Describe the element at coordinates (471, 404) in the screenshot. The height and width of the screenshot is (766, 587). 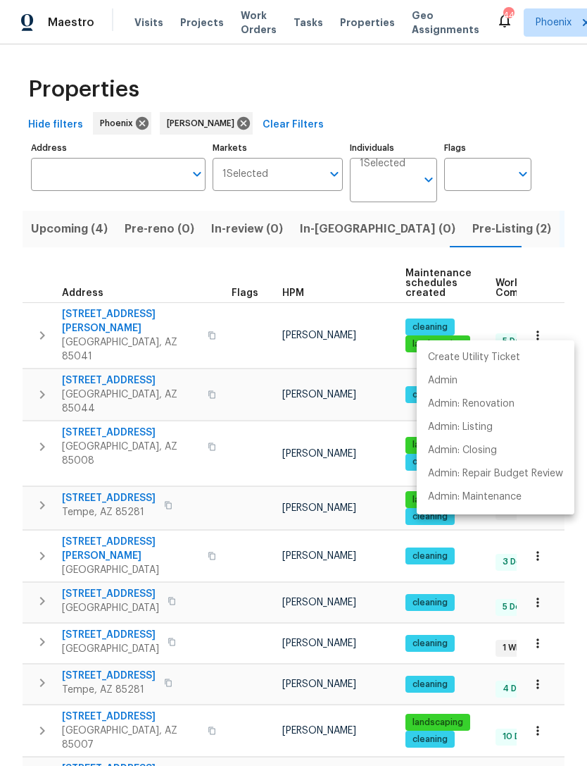
I see `p: Admin: Renovation` at that location.